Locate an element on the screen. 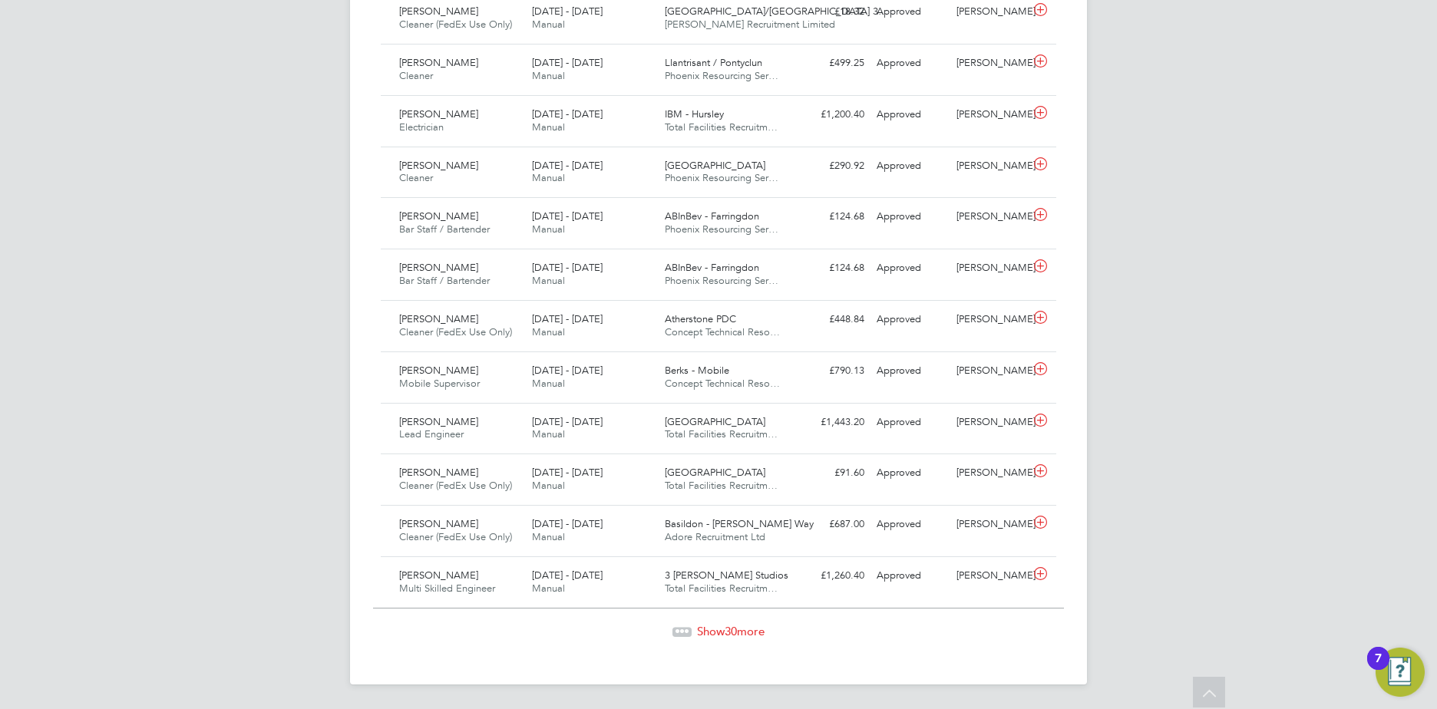 This screenshot has width=1437, height=709. div: £290.92 is located at coordinates (831, 166).